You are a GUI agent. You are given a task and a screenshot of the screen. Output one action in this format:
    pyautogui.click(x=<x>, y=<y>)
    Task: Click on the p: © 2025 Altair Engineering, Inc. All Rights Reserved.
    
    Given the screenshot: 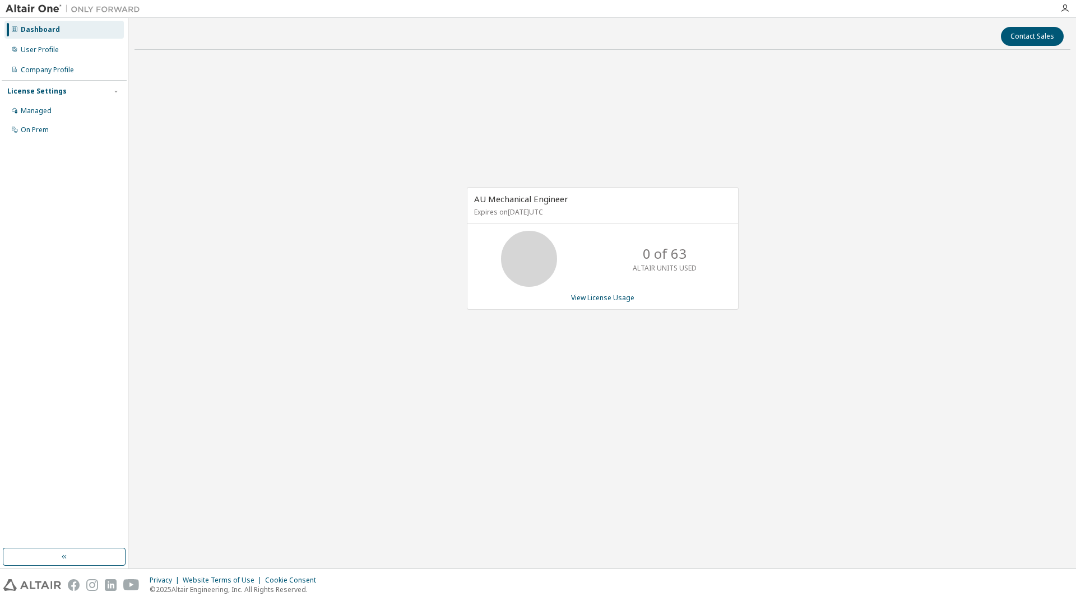 What is the action you would take?
    pyautogui.click(x=236, y=590)
    